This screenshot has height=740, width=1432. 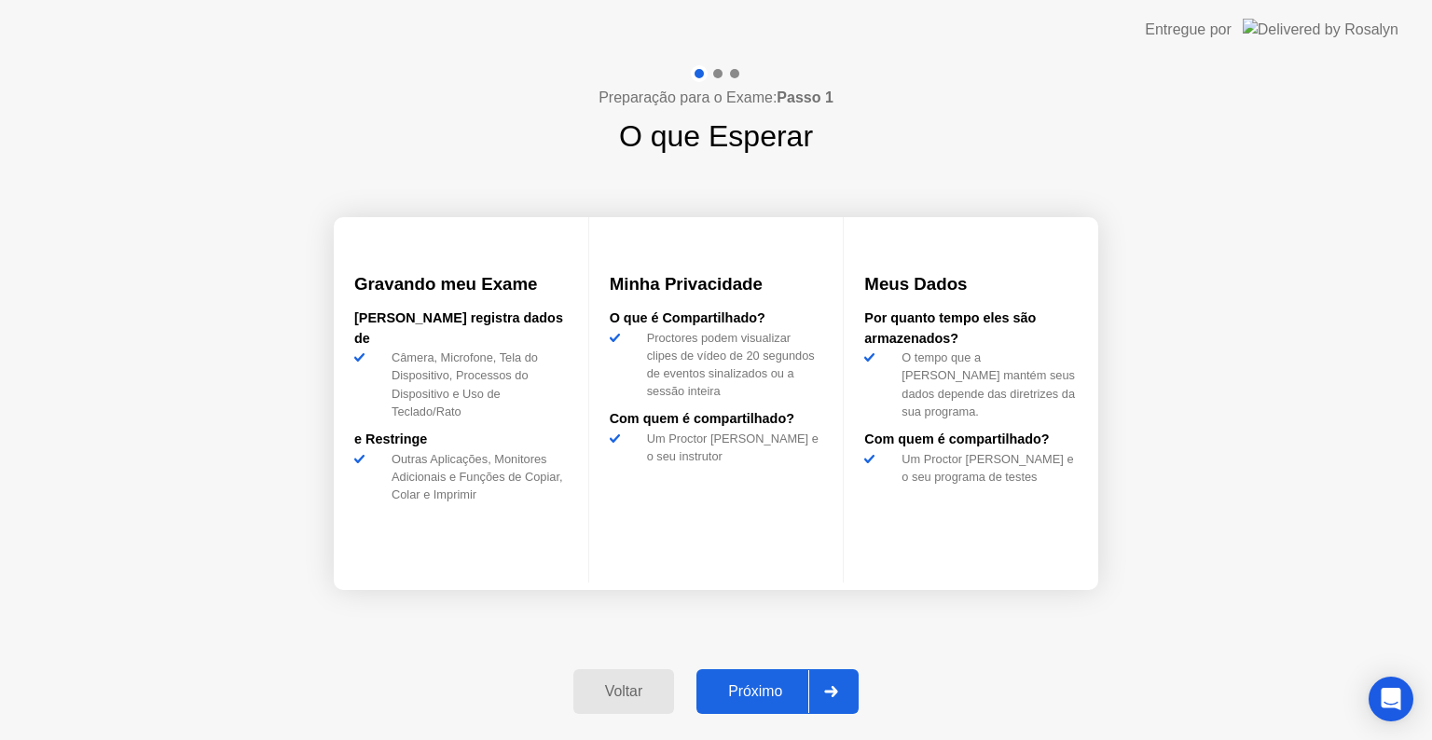 I want to click on div: Entregue por, so click(x=1188, y=30).